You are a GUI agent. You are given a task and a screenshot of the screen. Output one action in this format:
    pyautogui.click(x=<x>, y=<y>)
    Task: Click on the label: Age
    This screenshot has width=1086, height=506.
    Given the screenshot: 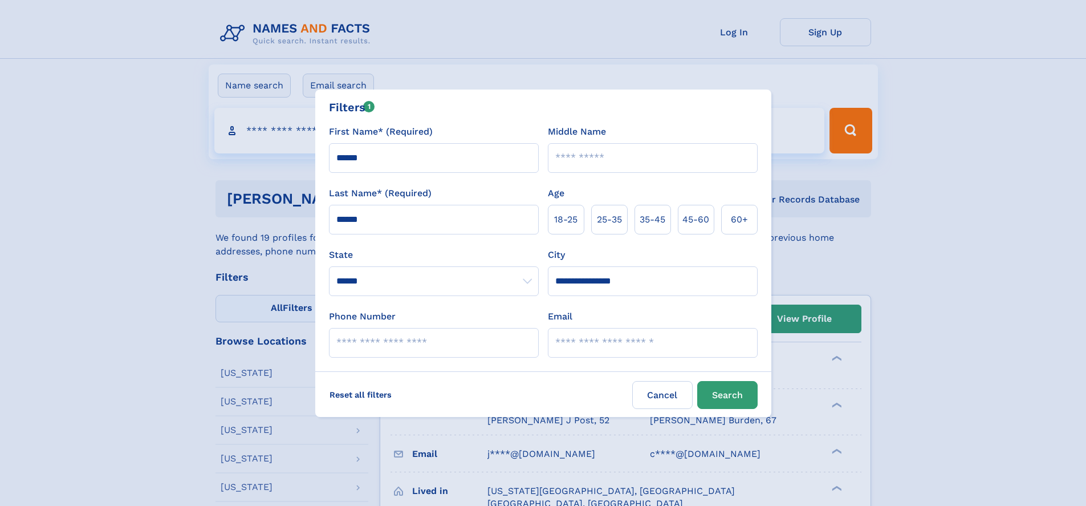 What is the action you would take?
    pyautogui.click(x=556, y=193)
    